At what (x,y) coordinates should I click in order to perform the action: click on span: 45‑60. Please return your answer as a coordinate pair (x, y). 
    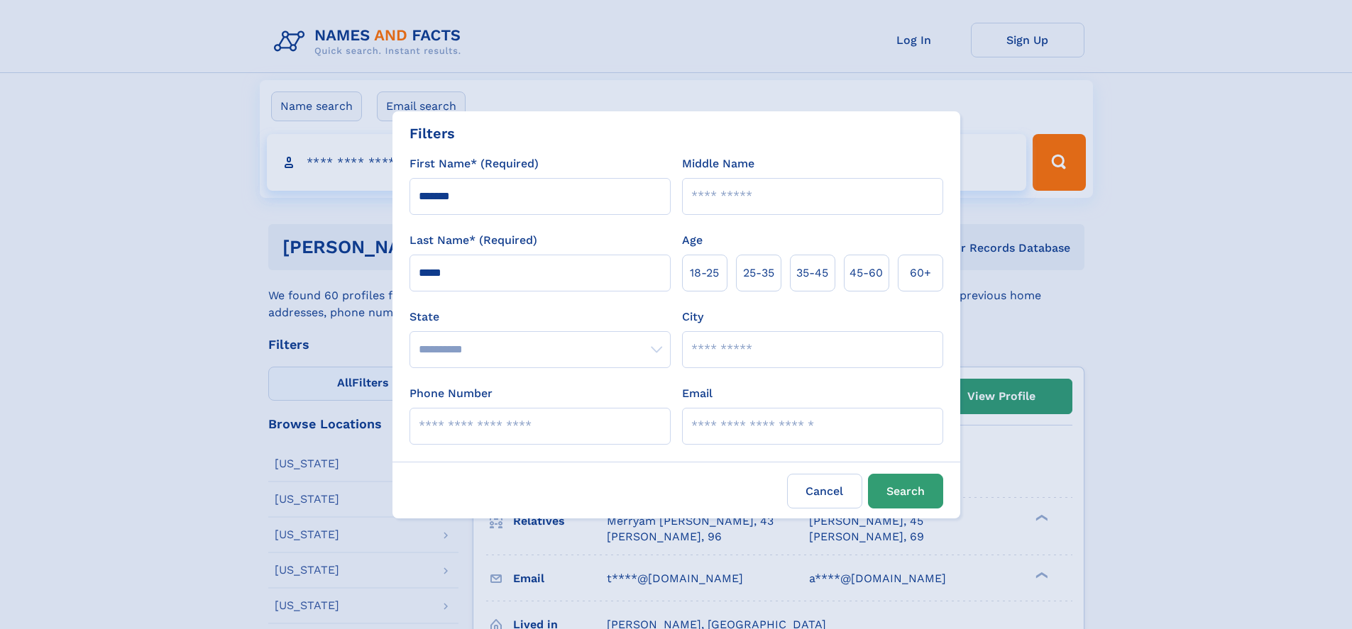
    Looking at the image, I should click on (866, 273).